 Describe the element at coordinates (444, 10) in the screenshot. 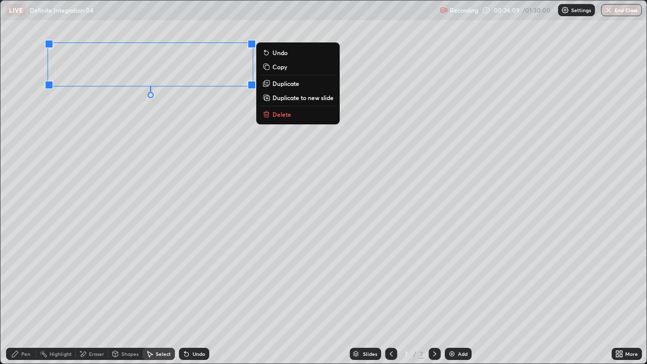

I see `img: recording.375f2c34.svg` at that location.